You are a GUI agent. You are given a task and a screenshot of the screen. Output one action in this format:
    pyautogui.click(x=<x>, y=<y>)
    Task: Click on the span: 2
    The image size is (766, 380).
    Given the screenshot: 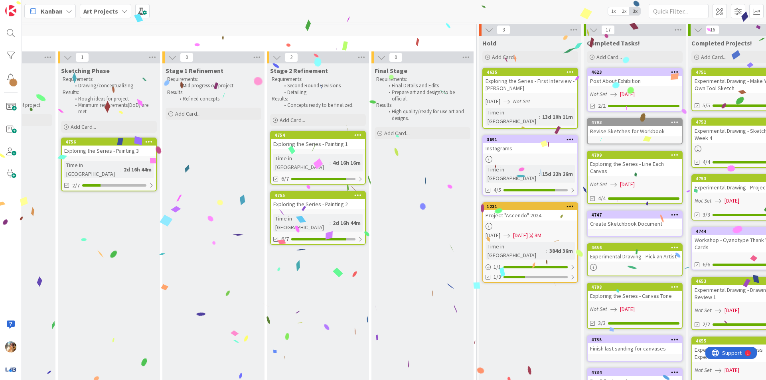 What is the action you would take?
    pyautogui.click(x=291, y=57)
    